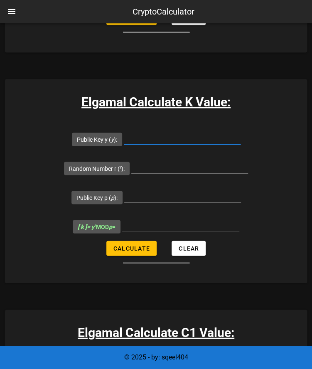 This screenshot has height=369, width=312. I want to click on button: nav-menu-toggle, so click(12, 12).